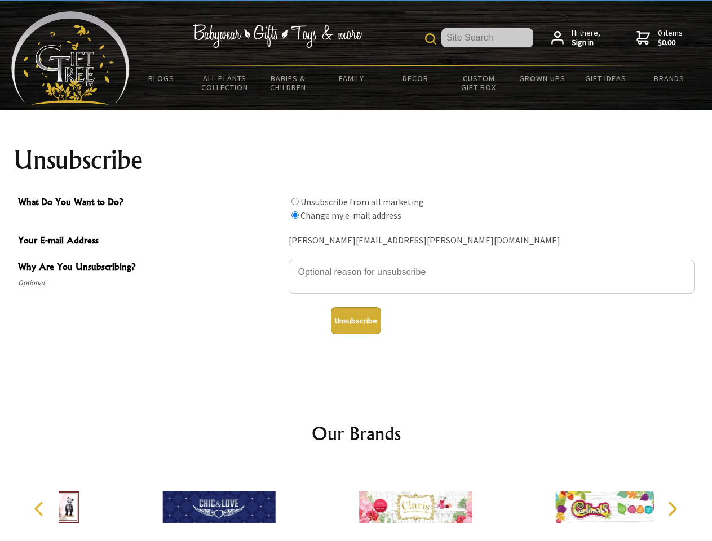  I want to click on h1: Unsubscribe, so click(356, 160).